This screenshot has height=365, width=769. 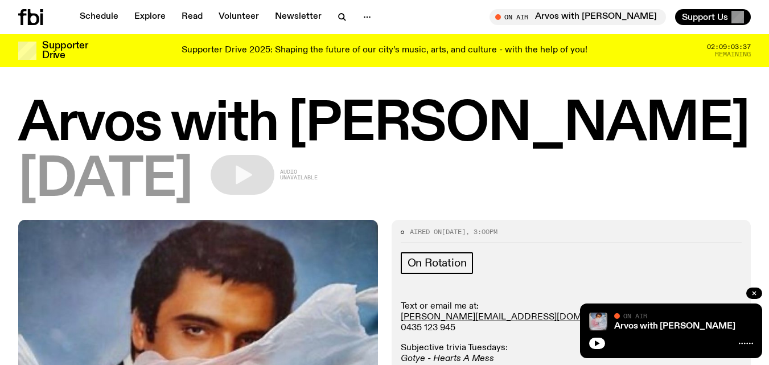 I want to click on span: On Air, so click(x=636, y=316).